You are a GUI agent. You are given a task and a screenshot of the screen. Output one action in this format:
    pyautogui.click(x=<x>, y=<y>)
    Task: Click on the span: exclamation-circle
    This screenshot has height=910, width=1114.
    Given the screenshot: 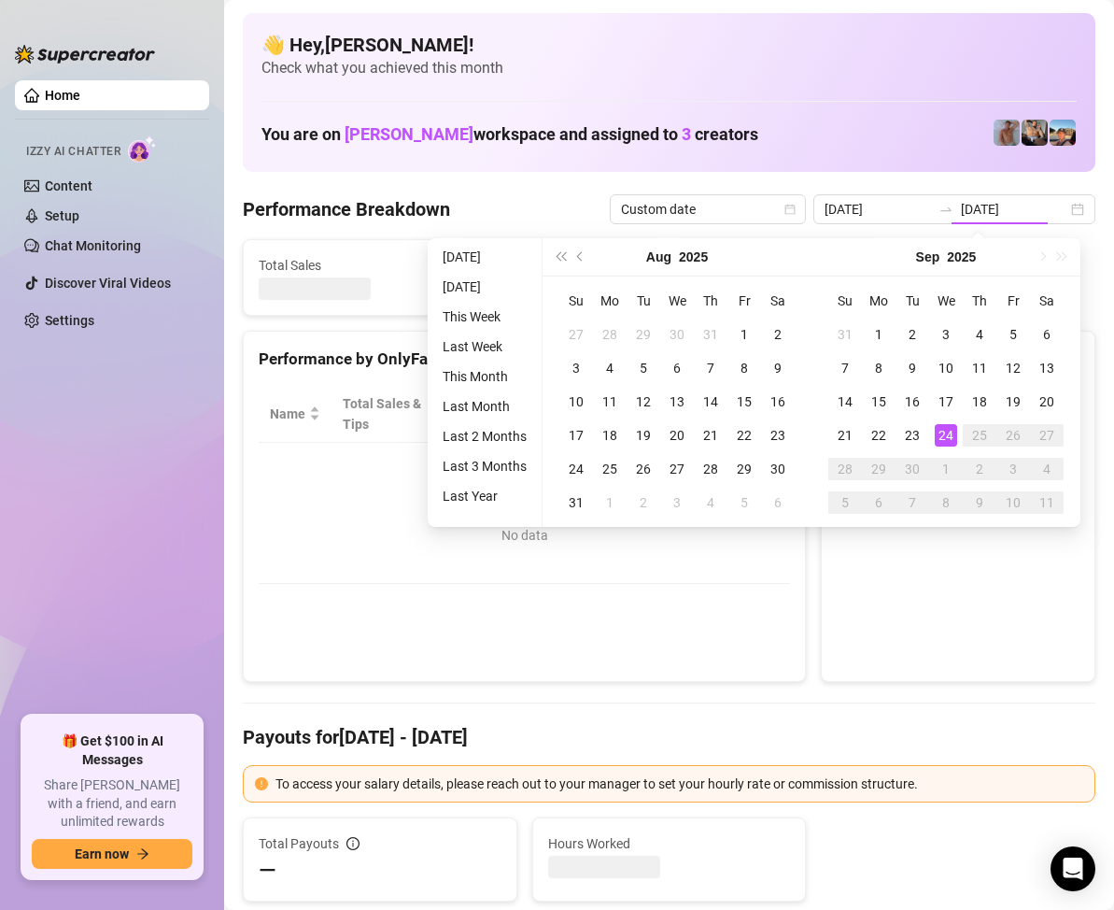 What is the action you would take?
    pyautogui.click(x=261, y=783)
    